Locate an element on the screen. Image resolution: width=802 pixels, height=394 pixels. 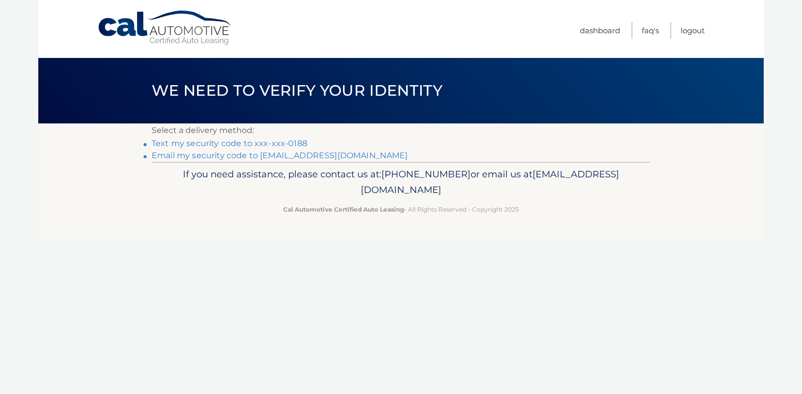
p: - All Rights Reserved - Copyright 2025 is located at coordinates (401, 209).